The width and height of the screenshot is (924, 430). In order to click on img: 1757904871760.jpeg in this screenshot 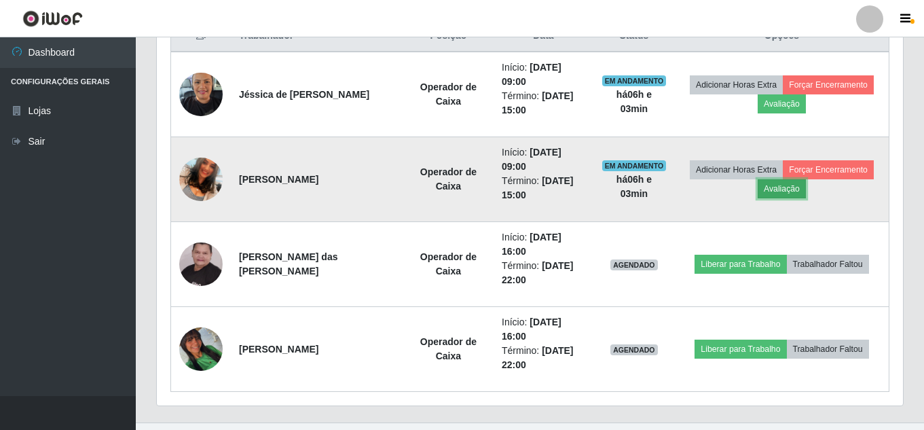, I will do `click(201, 349)`.